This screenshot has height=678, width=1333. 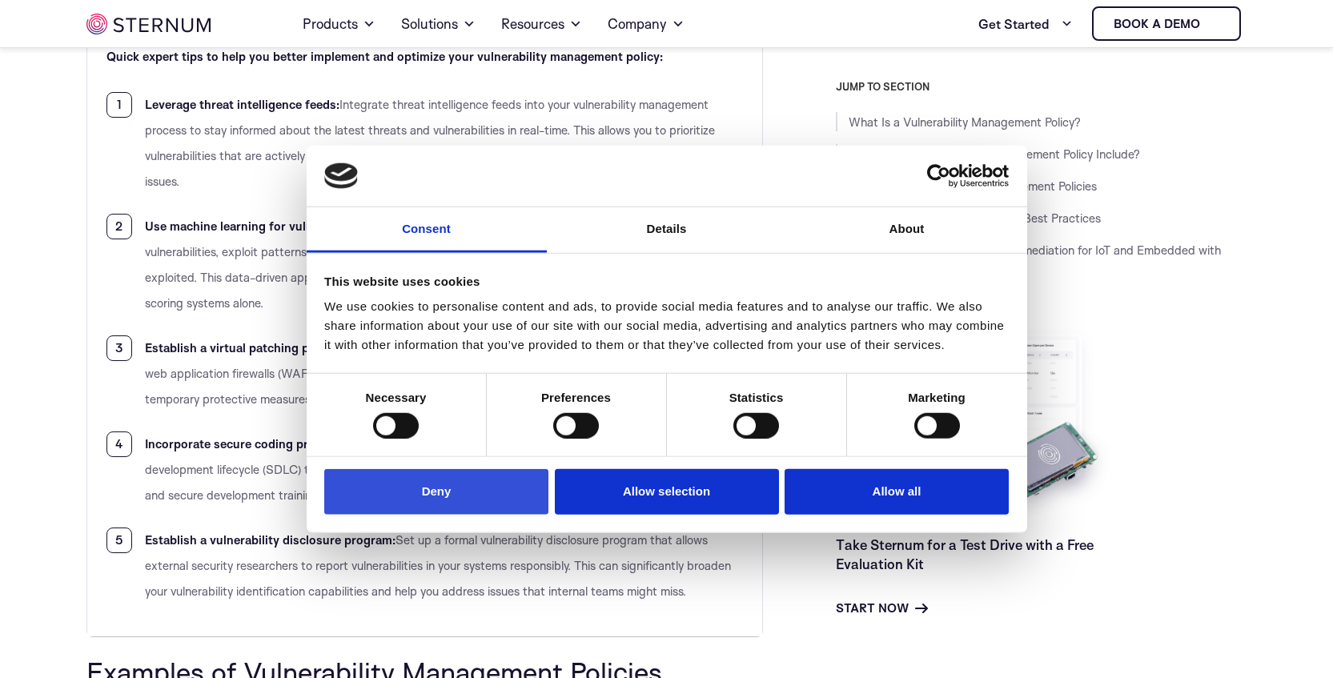 What do you see at coordinates (270, 540) in the screenshot?
I see `b: Establish a vulnerability disclosure program:` at bounding box center [270, 540].